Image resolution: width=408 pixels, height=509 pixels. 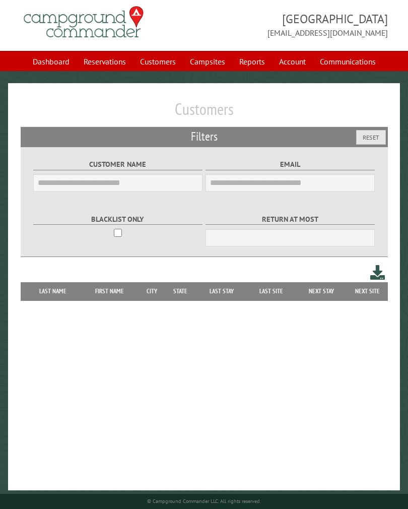 What do you see at coordinates (51, 61) in the screenshot?
I see `a: Dashboard` at bounding box center [51, 61].